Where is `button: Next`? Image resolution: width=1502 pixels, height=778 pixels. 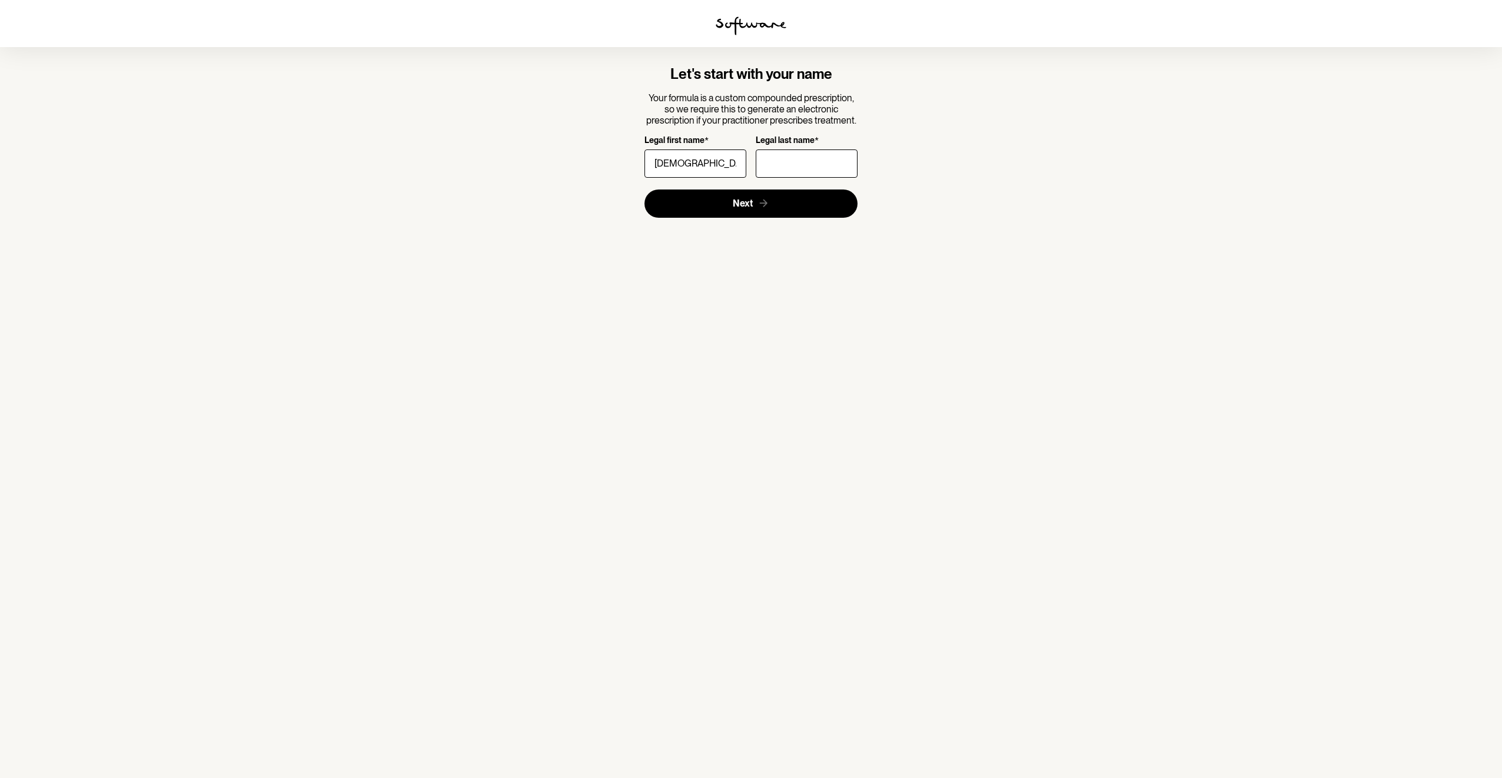
button: Next is located at coordinates (751, 204).